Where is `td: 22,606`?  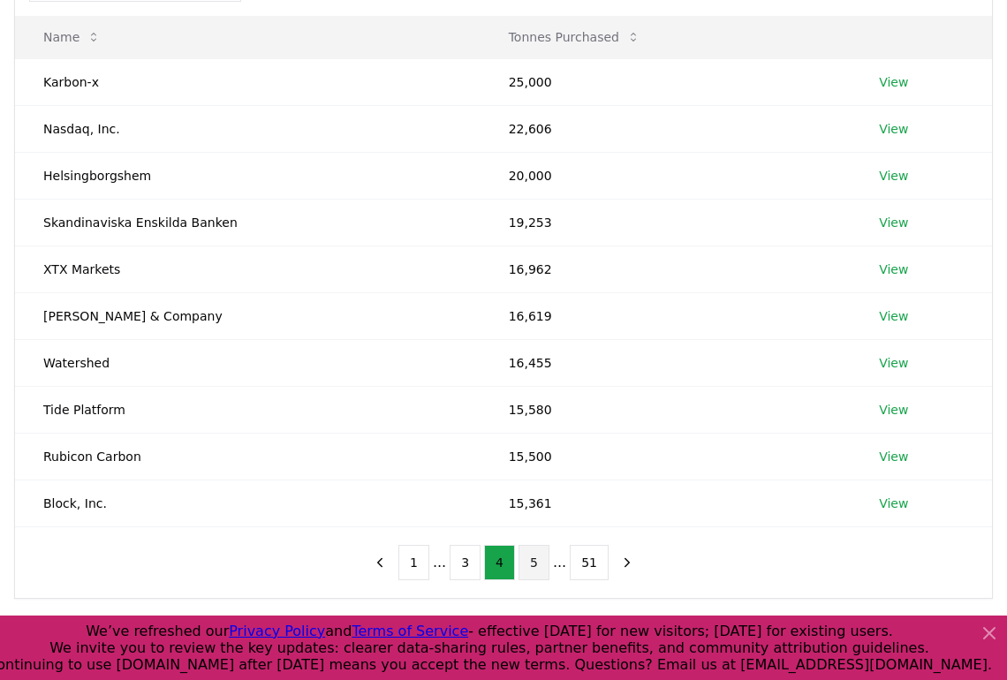 td: 22,606 is located at coordinates (666, 128).